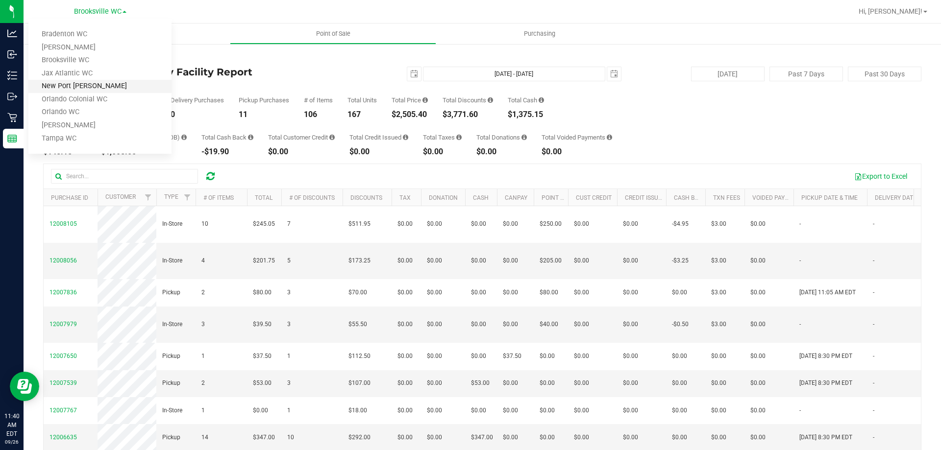 The image size is (941, 450). Describe the element at coordinates (197, 115) in the screenshot. I see `div: 0` at that location.